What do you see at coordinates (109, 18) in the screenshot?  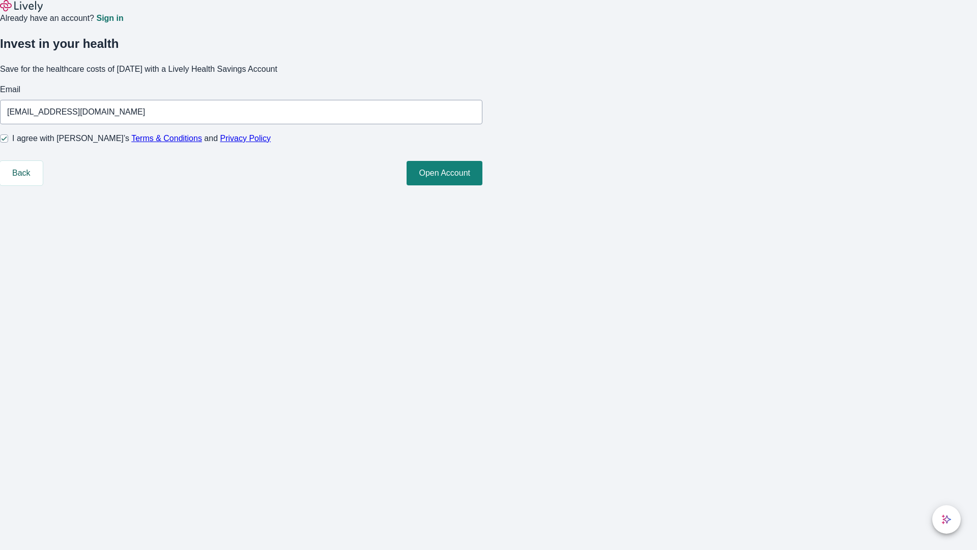 I see `a: Sign in` at bounding box center [109, 18].